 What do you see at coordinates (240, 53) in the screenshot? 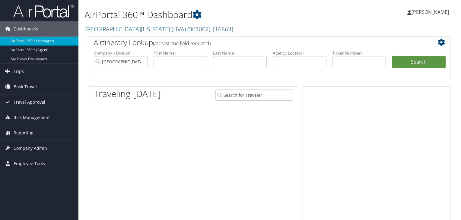
I see `label: Last Name:` at bounding box center [240, 53].